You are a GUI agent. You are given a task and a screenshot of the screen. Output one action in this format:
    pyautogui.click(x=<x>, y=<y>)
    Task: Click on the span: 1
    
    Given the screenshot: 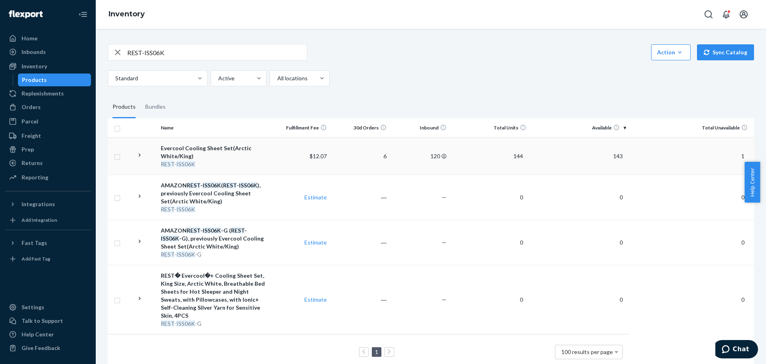 What is the action you would take?
    pyautogui.click(x=743, y=156)
    